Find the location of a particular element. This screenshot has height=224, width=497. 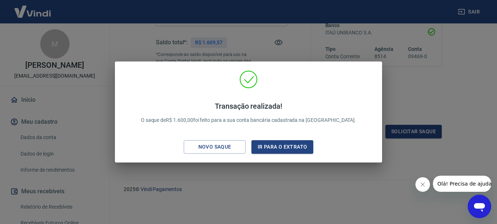

button: Novo saque is located at coordinates (215, 147).